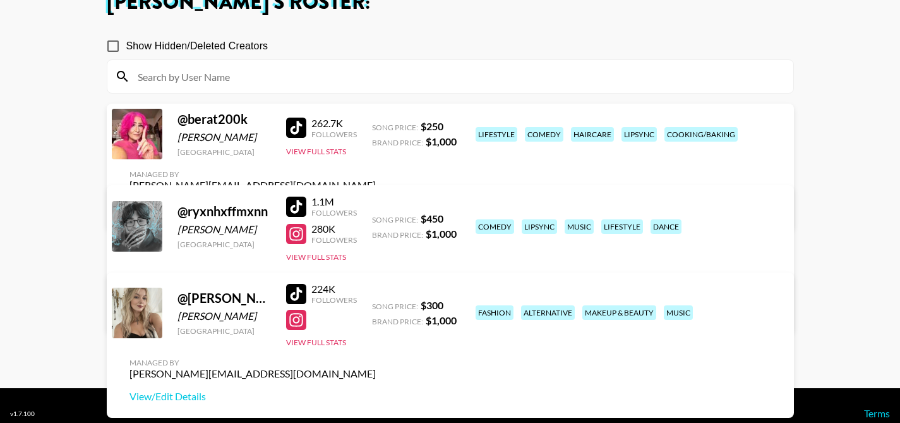  I want to click on div: cooking/baking, so click(701, 134).